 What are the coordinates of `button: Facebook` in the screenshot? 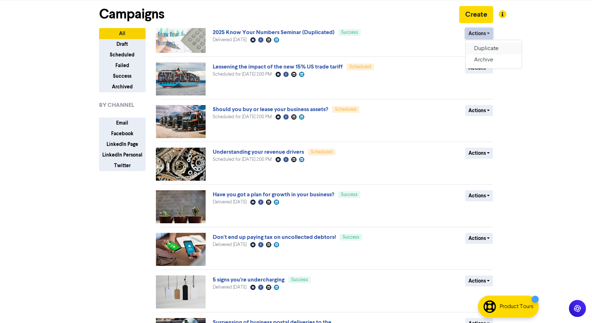 It's located at (122, 134).